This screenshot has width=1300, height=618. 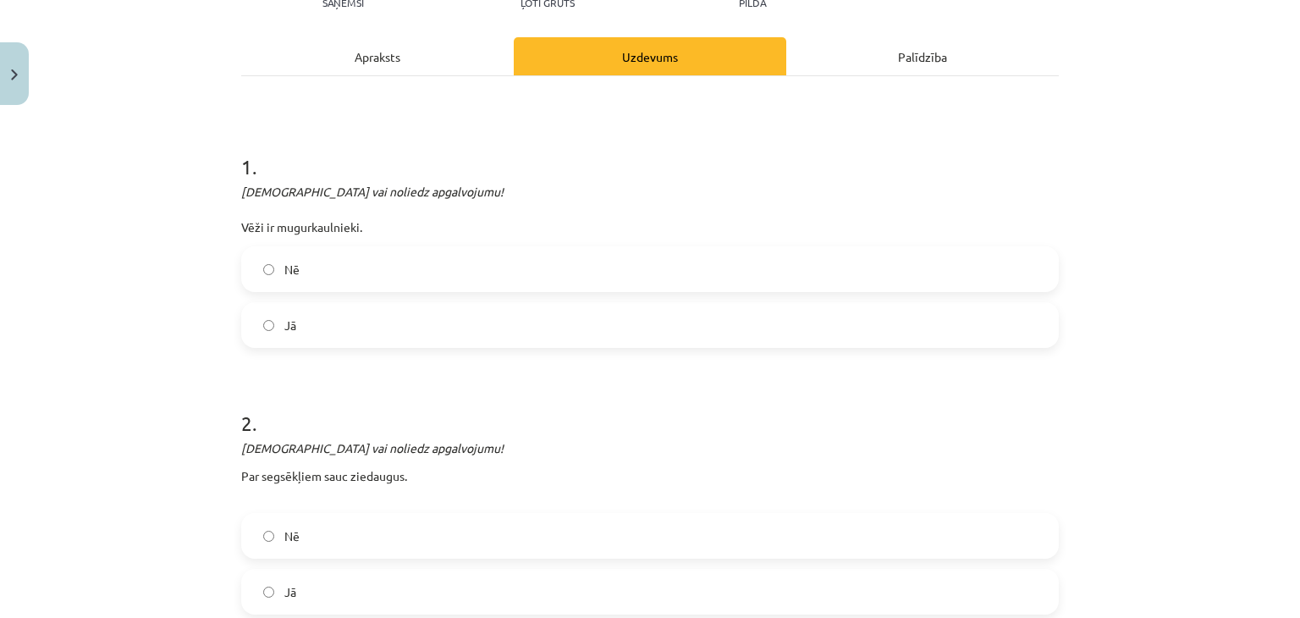 What do you see at coordinates (650, 151) in the screenshot?
I see `h1: 1 .` at bounding box center [650, 151].